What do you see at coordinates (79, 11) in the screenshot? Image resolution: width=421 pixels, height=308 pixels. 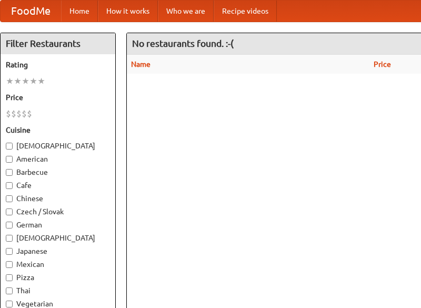 I see `a: Home` at bounding box center [79, 11].